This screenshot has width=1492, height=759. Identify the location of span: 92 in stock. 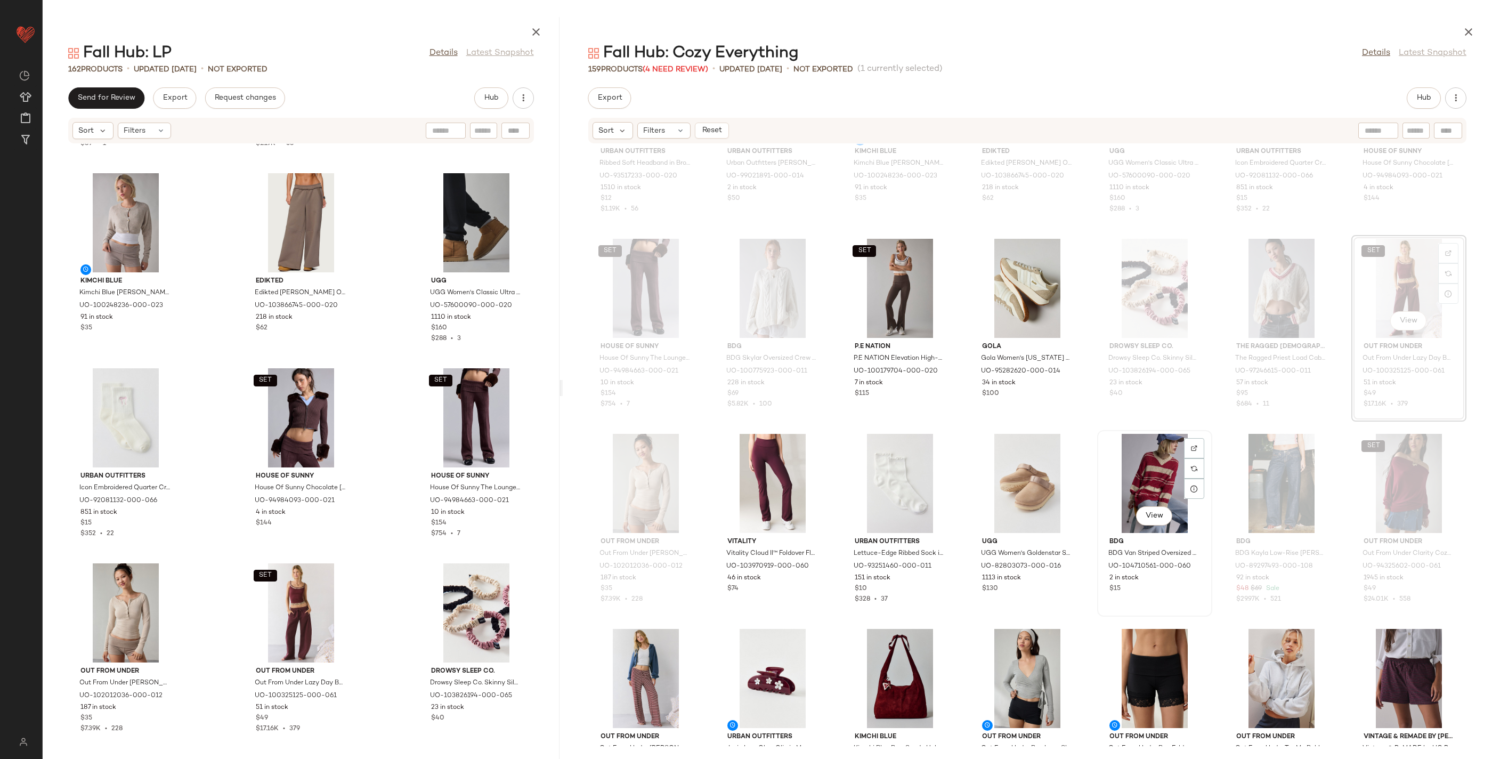
(1253, 578).